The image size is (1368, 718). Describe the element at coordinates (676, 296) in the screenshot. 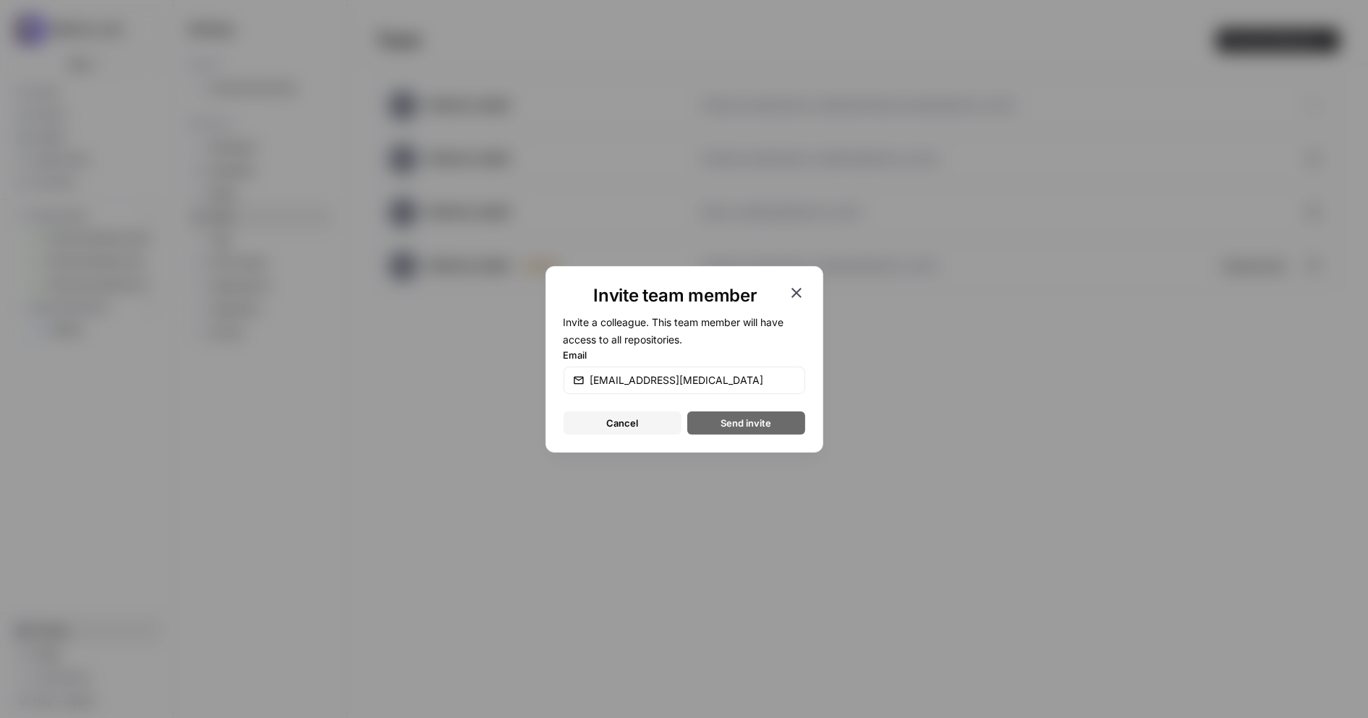

I see `h1: Invite team member` at that location.